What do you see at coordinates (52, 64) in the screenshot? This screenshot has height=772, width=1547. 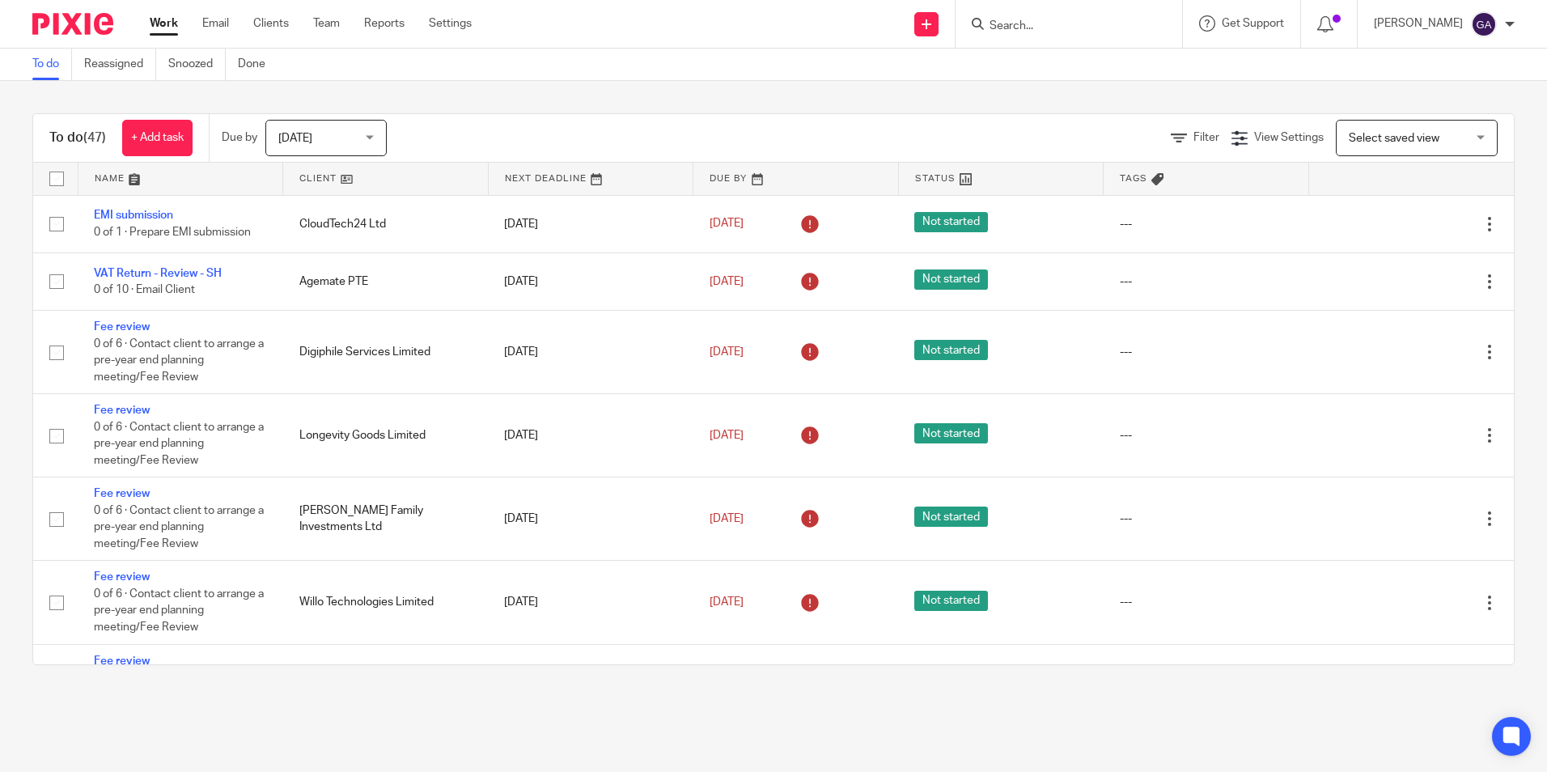 I see `a: To do` at bounding box center [52, 64].